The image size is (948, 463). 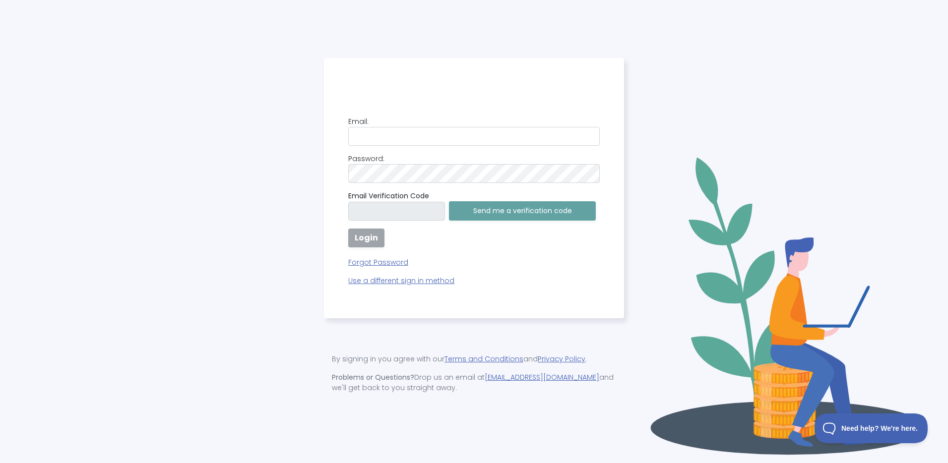 I want to click on a: Terms and Conditions, so click(x=484, y=359).